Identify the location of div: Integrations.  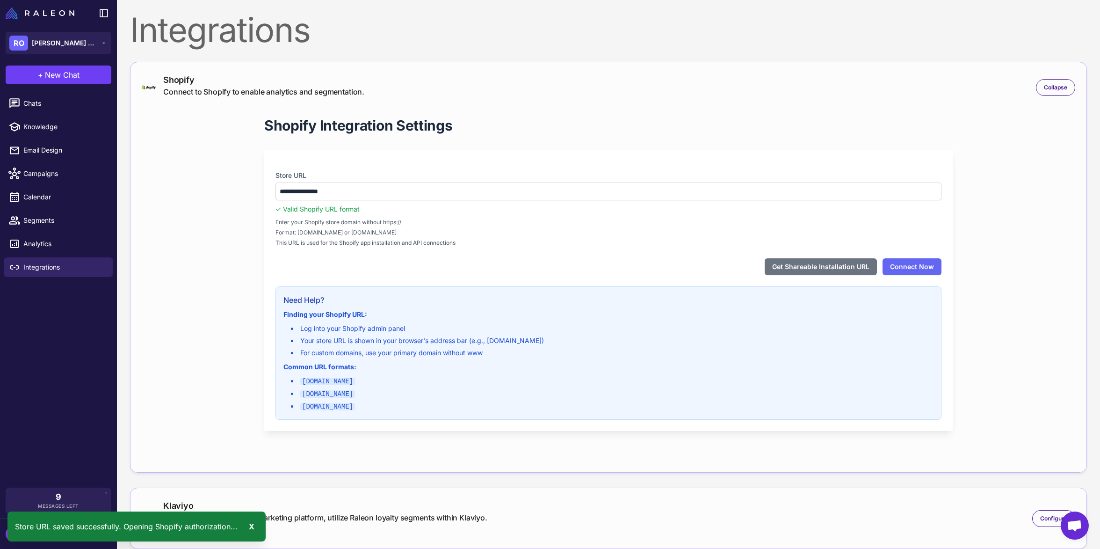
(609, 30).